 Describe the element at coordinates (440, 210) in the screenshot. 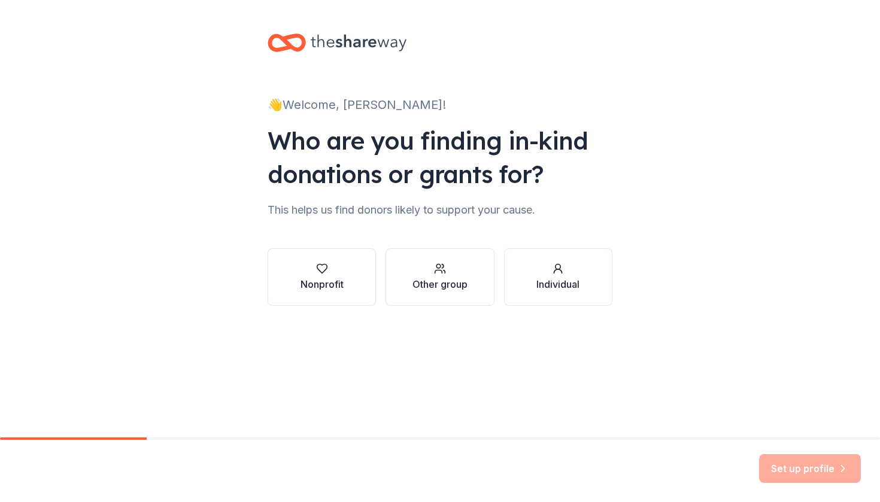

I see `div: This helps us find donors likely to support your cause.` at that location.